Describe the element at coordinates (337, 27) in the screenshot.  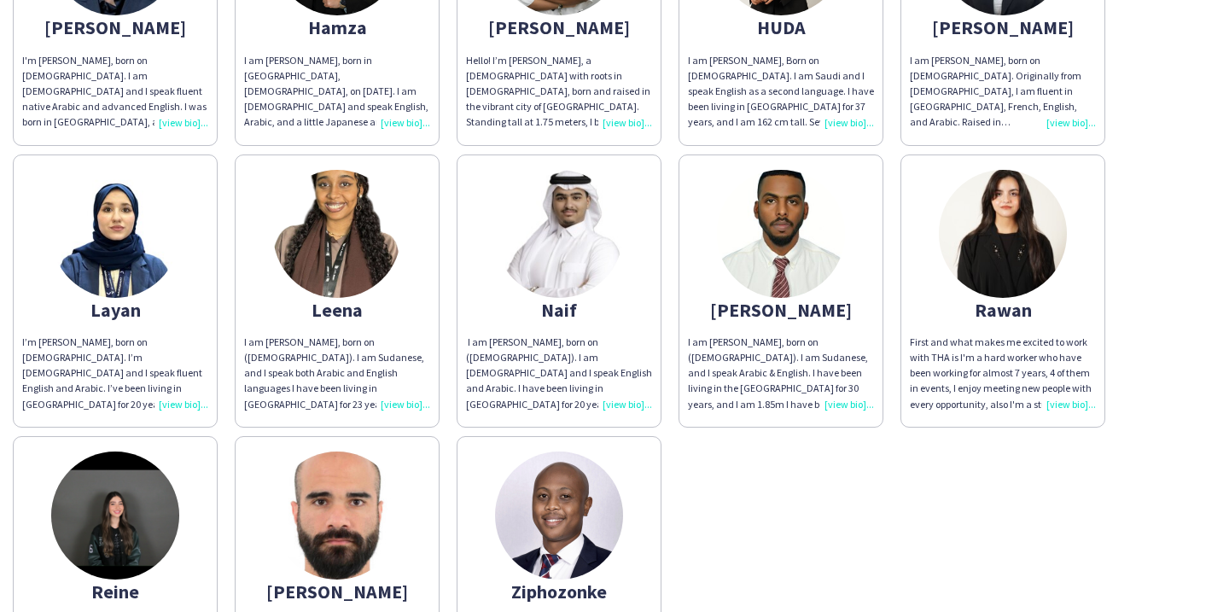
I see `div: Hamza` at that location.